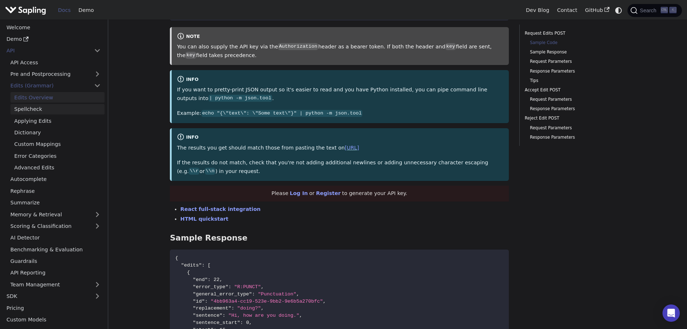 The width and height of the screenshot is (687, 329). I want to click on a: Register, so click(328, 193).